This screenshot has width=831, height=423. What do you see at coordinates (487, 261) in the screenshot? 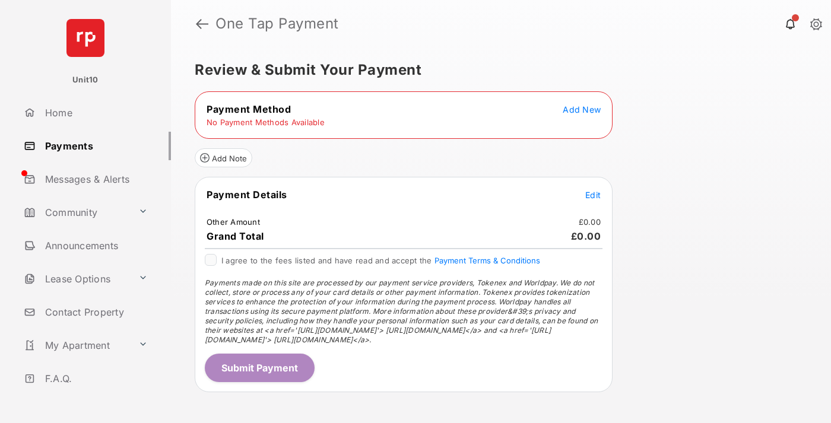
I see `button: I agree to the fees listed and have read and accept the` at bounding box center [487, 261].